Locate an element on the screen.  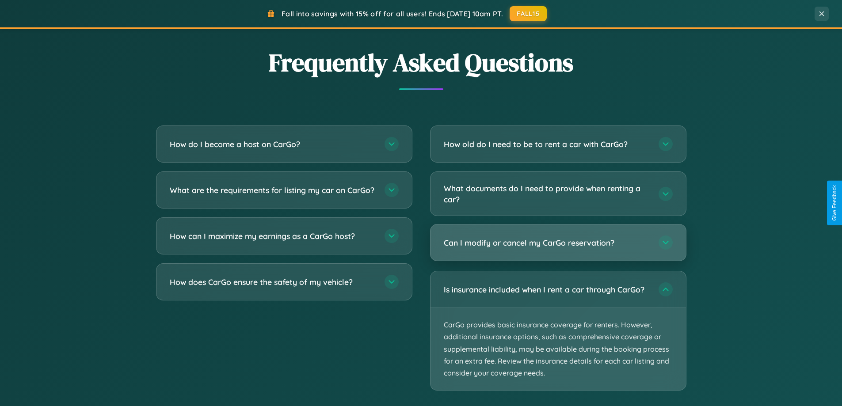
h3: Is insurance included when I rent a car through CarGo? is located at coordinates (547, 289).